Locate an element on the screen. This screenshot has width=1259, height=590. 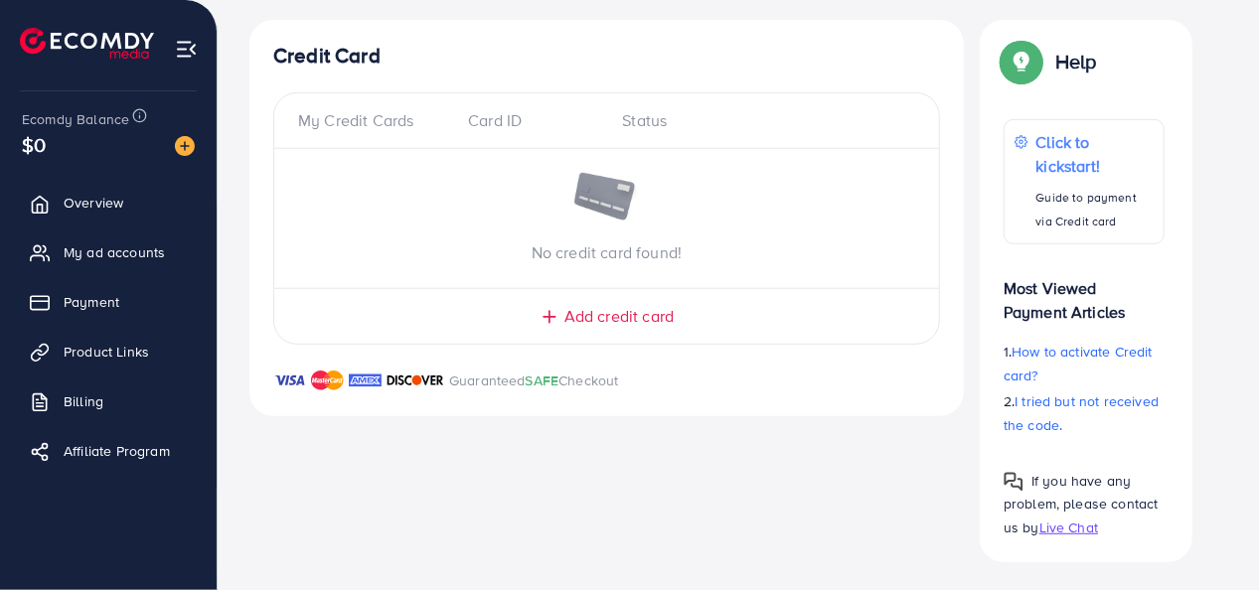
div: Card ID is located at coordinates (529, 120).